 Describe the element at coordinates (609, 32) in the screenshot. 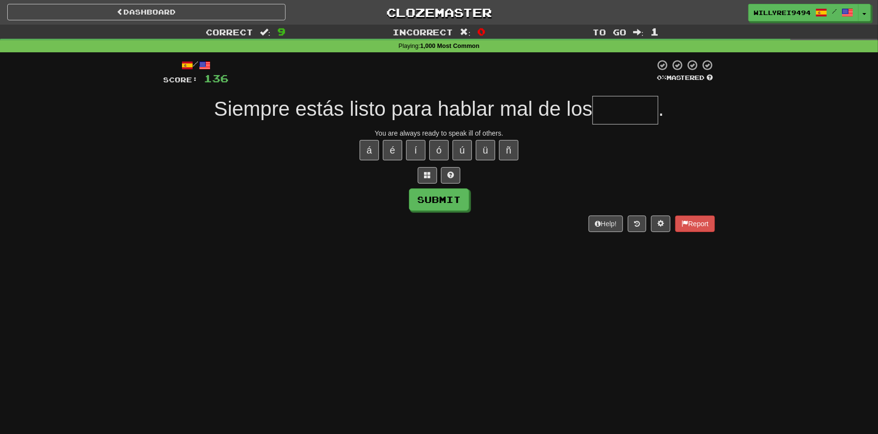

I see `span: To go` at that location.